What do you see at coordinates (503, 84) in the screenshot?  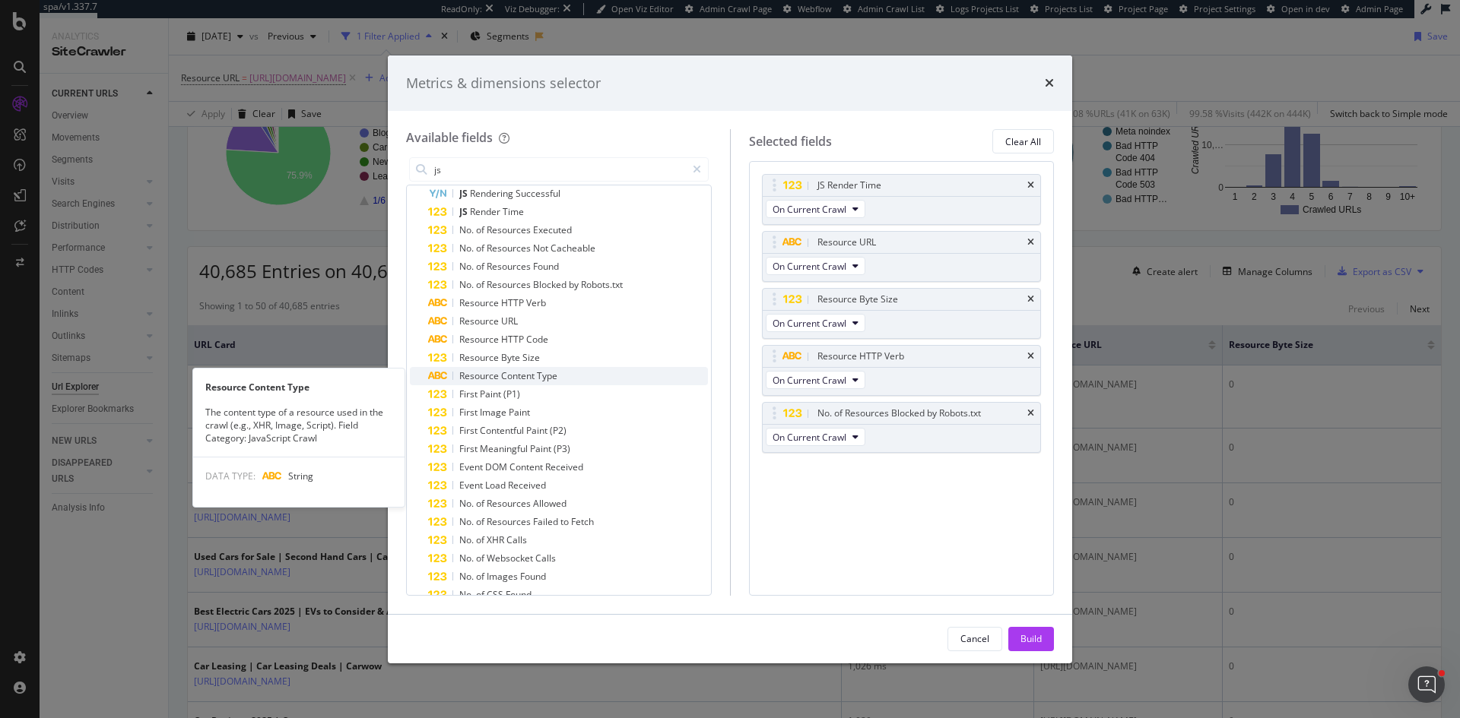 I see `div: Metrics & dimensions selector` at bounding box center [503, 84].